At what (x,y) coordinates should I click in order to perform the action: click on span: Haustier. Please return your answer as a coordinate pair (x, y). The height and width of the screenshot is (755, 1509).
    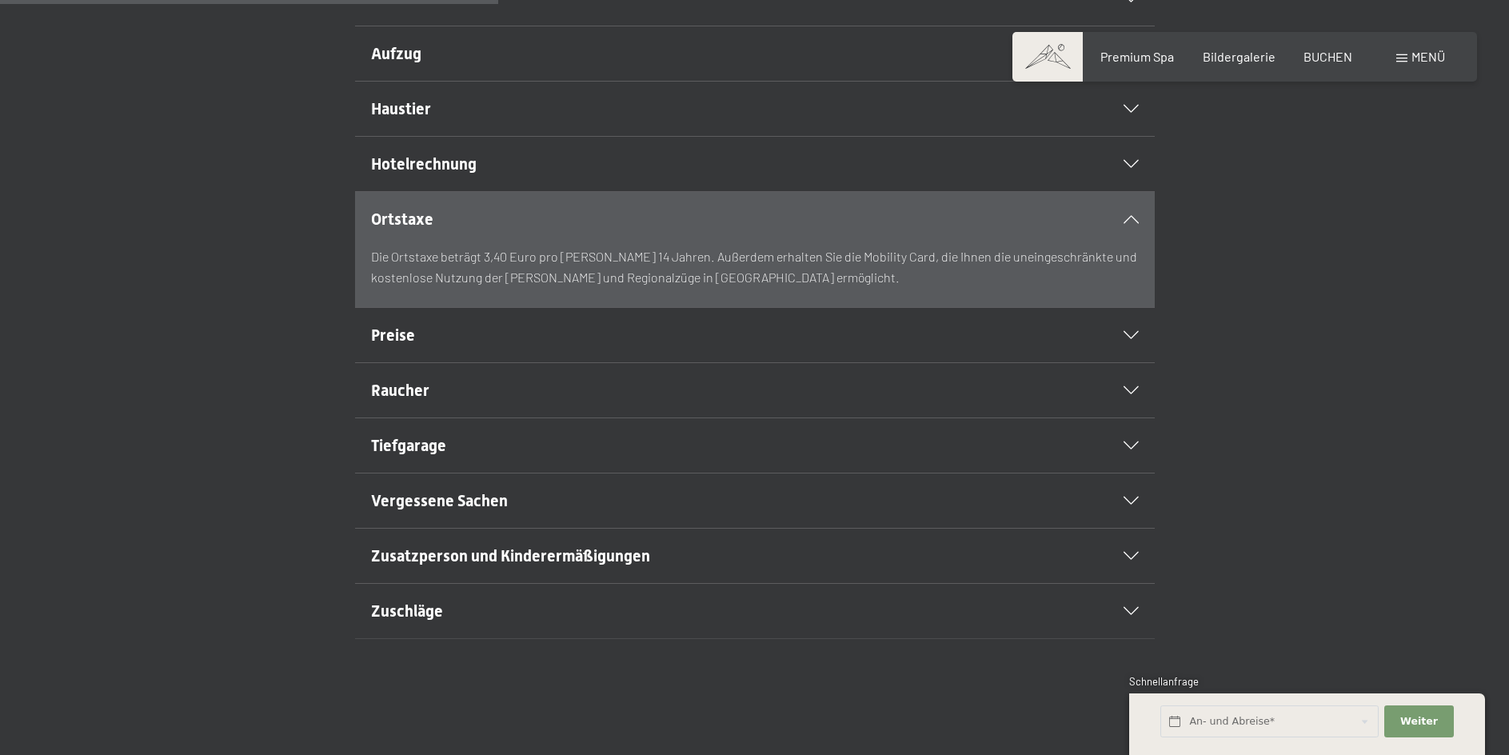
    Looking at the image, I should click on (401, 109).